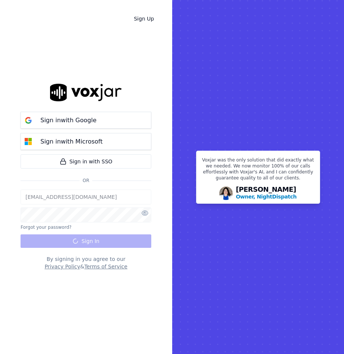 The height and width of the screenshot is (354, 344). I want to click on img: logo, so click(86, 92).